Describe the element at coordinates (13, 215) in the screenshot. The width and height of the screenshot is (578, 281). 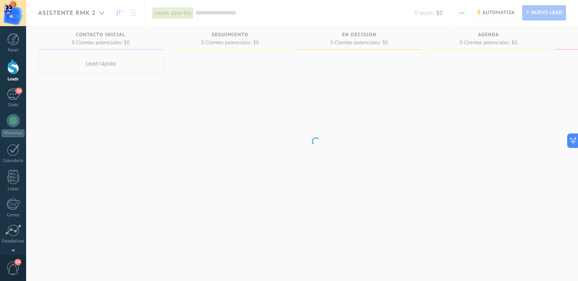
I see `div: Correo` at that location.